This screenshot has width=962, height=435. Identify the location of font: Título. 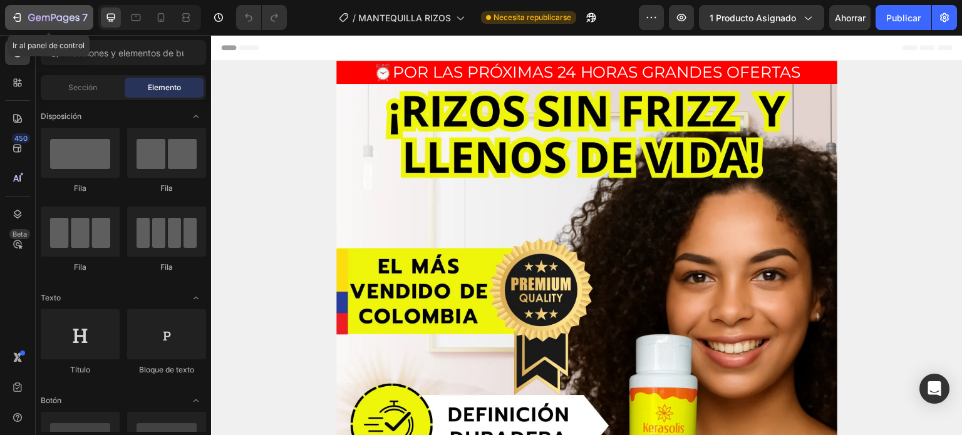
(80, 369).